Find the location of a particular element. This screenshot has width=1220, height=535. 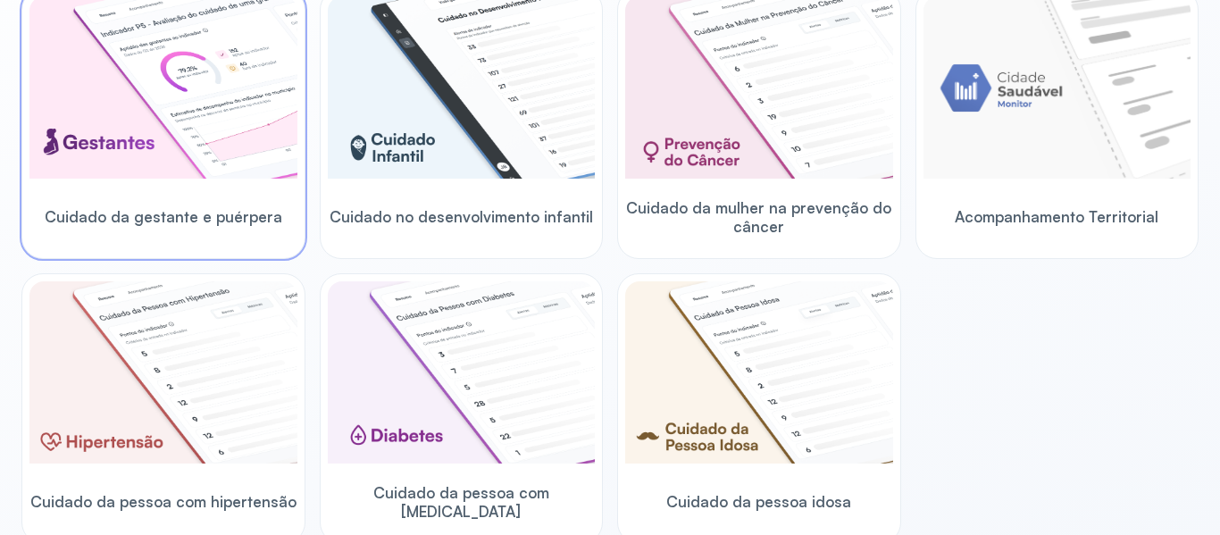

span: Cuidado no desenvolvimento infantil is located at coordinates (461, 216).